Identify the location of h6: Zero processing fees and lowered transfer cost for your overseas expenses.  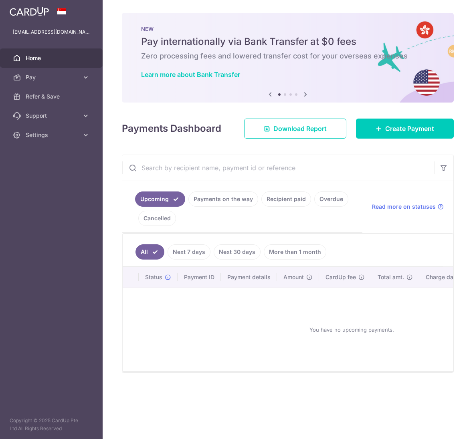
(288, 56).